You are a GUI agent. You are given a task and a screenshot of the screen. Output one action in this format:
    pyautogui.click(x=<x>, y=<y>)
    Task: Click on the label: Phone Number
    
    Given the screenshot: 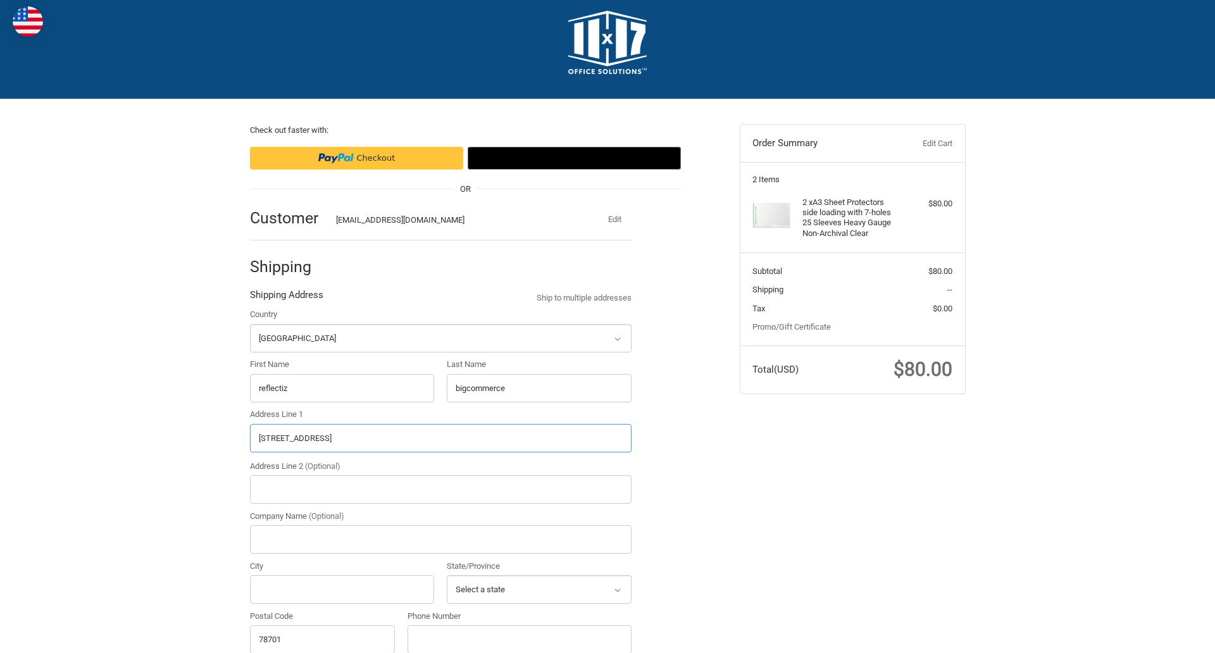 What is the action you would take?
    pyautogui.click(x=520, y=617)
    